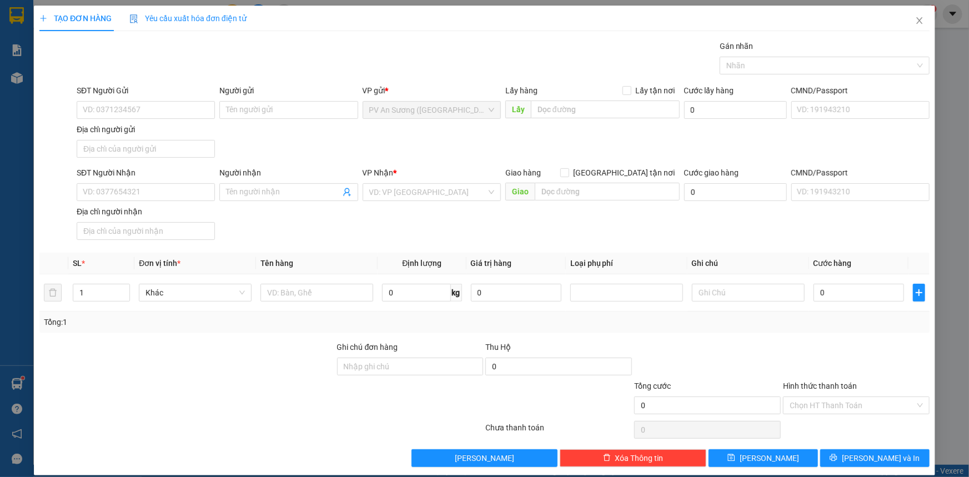  Describe the element at coordinates (736, 46) in the screenshot. I see `label: Gán nhãn` at that location.